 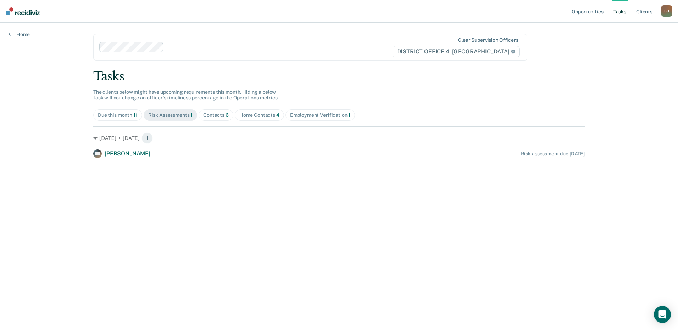 What do you see at coordinates (118, 115) in the screenshot?
I see `div: Due this month` at bounding box center [118, 115].